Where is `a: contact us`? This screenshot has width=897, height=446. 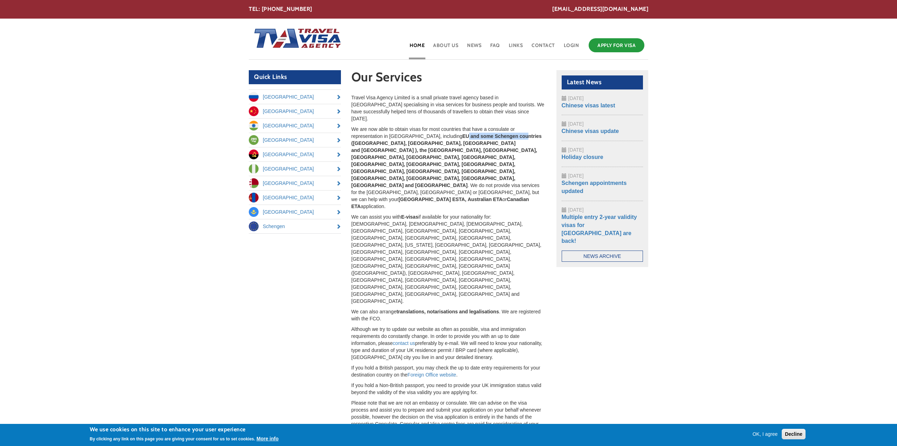 a: contact us is located at coordinates (404, 343).